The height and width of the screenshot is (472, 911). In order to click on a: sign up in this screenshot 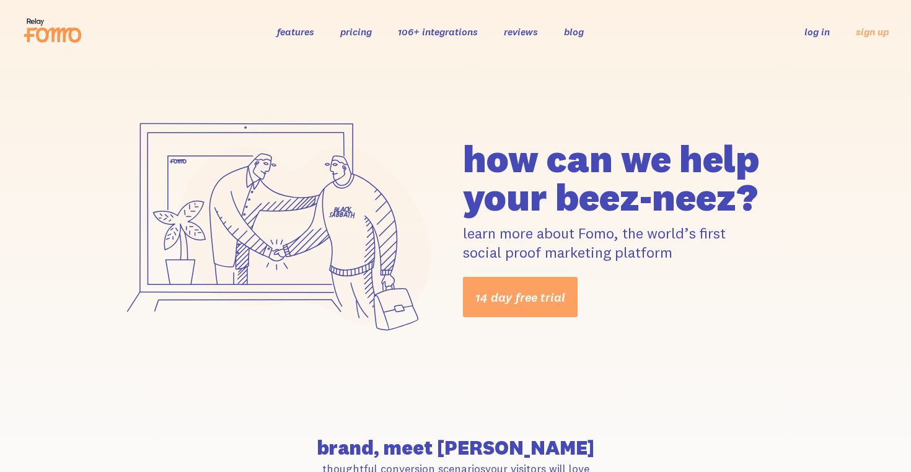, I will do `click(872, 32)`.